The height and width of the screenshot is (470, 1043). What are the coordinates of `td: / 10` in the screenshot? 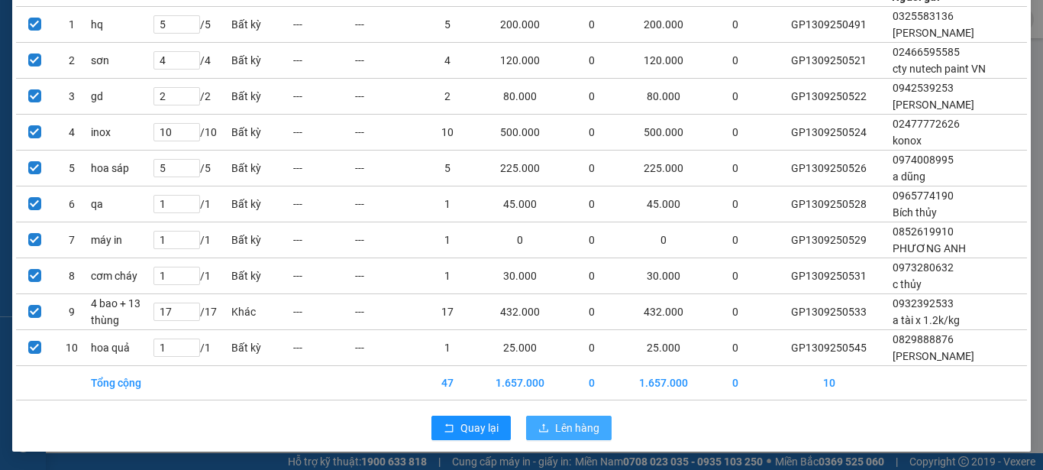 It's located at (192, 132).